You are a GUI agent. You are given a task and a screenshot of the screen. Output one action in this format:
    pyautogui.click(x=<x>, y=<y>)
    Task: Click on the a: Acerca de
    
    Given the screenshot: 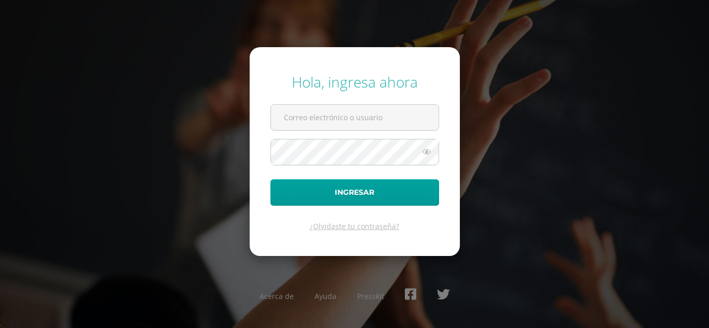 What is the action you would take?
    pyautogui.click(x=277, y=296)
    